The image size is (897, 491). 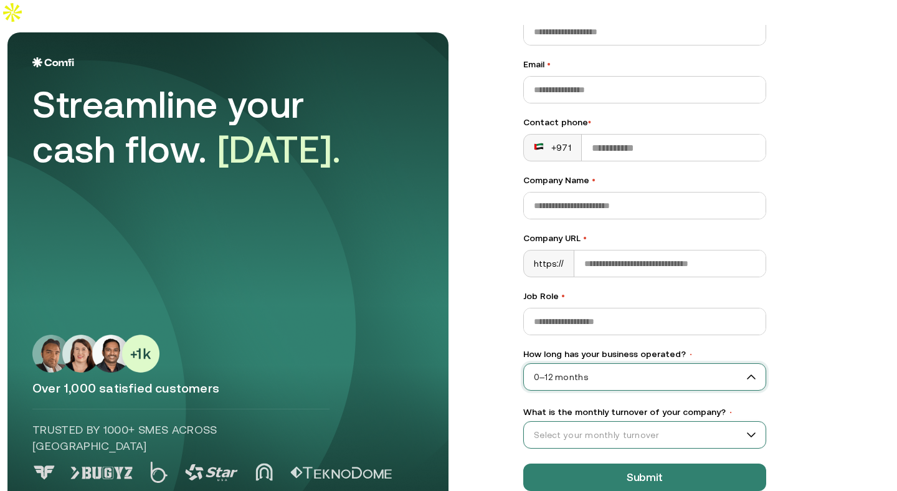 What do you see at coordinates (341, 473) in the screenshot?
I see `img: Logo 5` at bounding box center [341, 473].